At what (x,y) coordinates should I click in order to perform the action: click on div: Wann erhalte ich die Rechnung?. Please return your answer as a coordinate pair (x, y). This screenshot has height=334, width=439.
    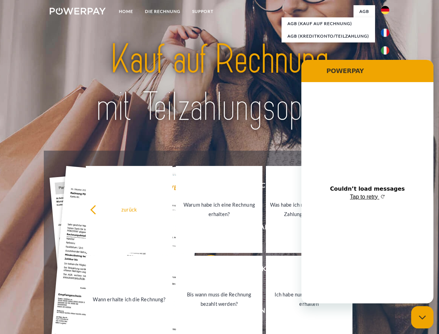
    Looking at the image, I should click on (129, 298).